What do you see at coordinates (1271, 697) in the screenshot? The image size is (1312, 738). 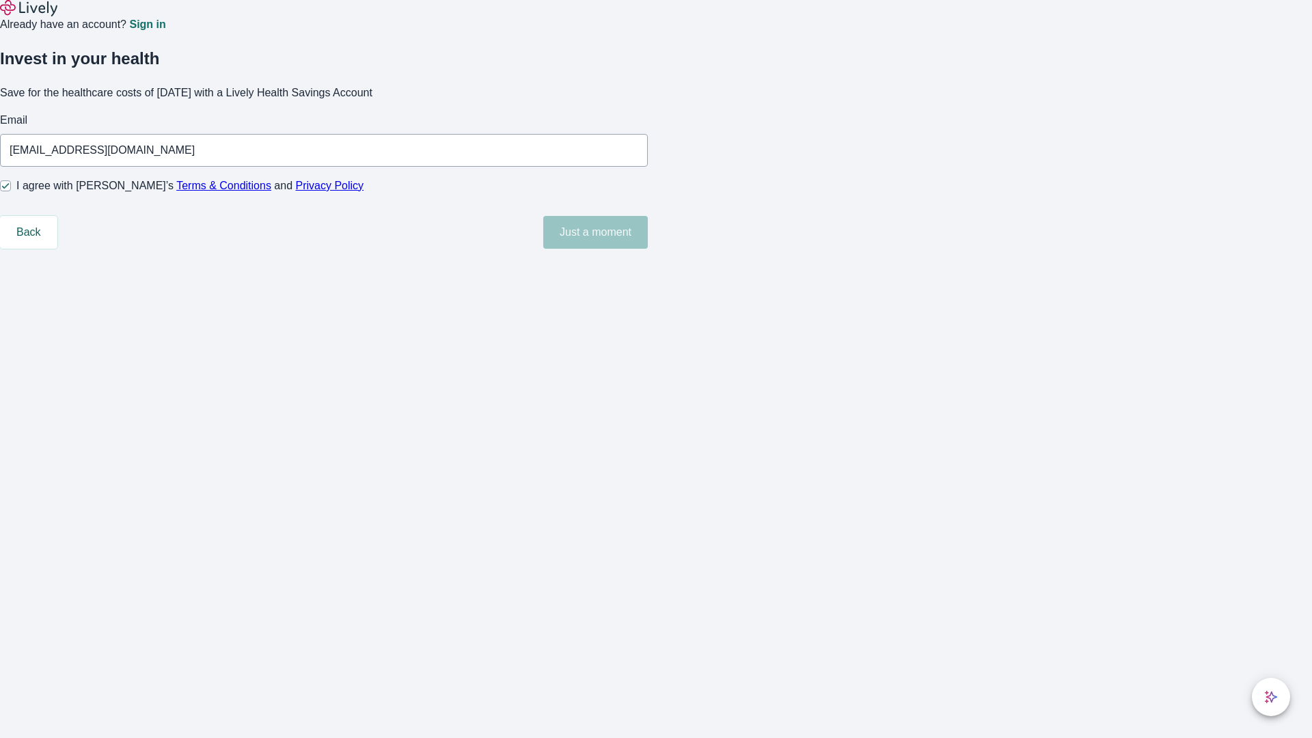 I see `button: chat` at bounding box center [1271, 697].